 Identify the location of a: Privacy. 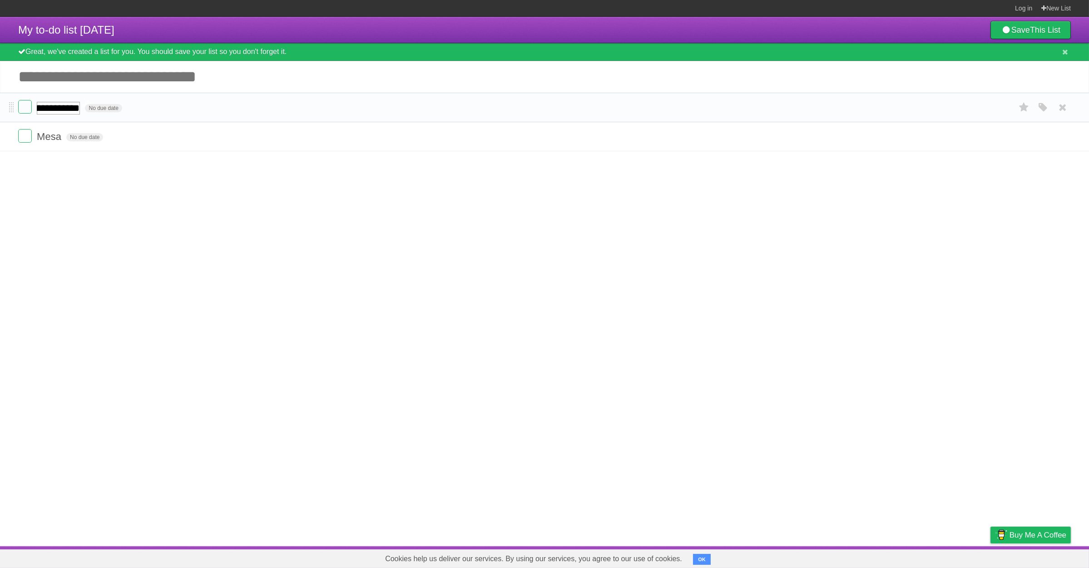
(991, 557).